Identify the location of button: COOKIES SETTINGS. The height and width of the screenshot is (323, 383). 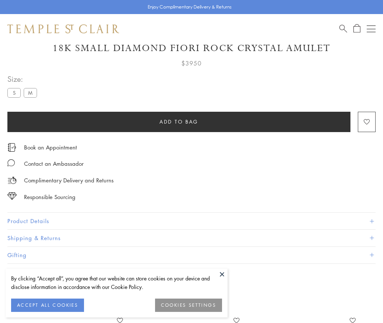
(188, 305).